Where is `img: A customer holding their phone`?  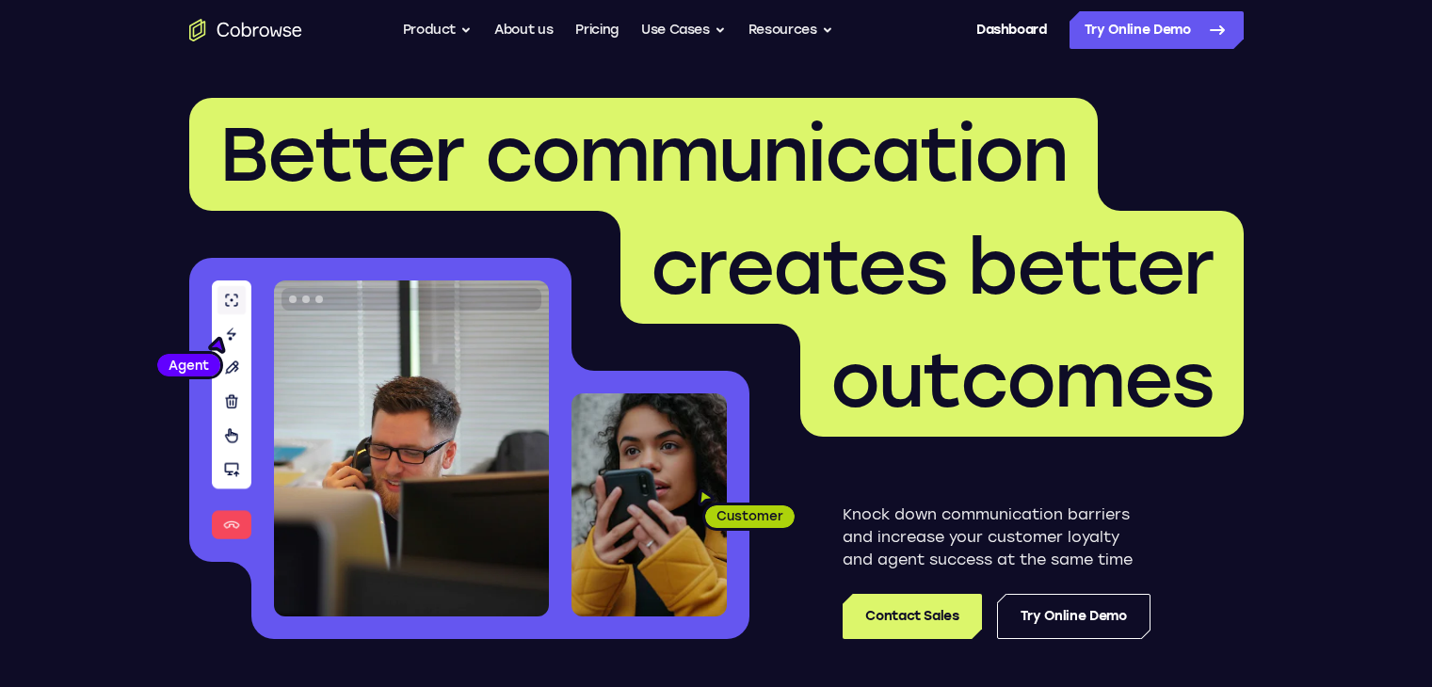 img: A customer holding their phone is located at coordinates (648, 504).